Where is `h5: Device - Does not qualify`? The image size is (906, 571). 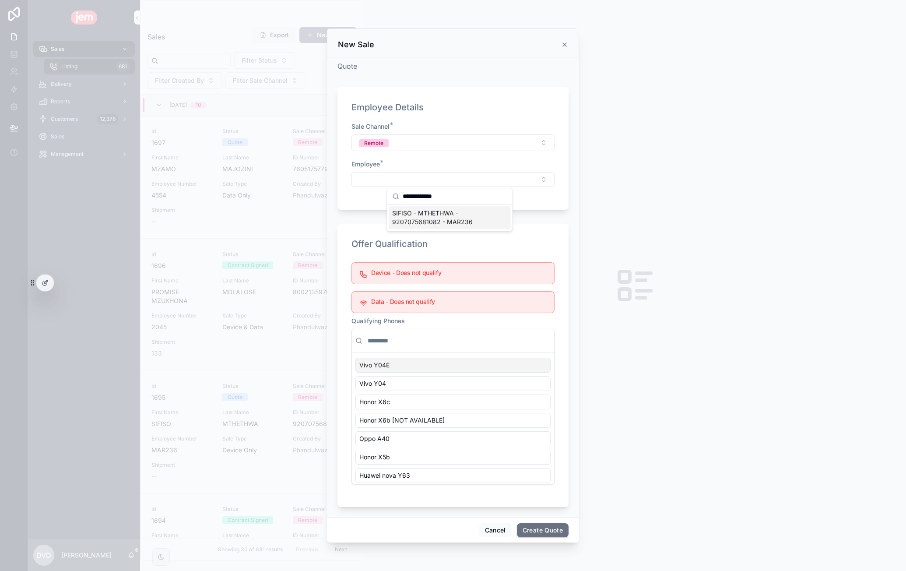 h5: Device - Does not qualify is located at coordinates (459, 273).